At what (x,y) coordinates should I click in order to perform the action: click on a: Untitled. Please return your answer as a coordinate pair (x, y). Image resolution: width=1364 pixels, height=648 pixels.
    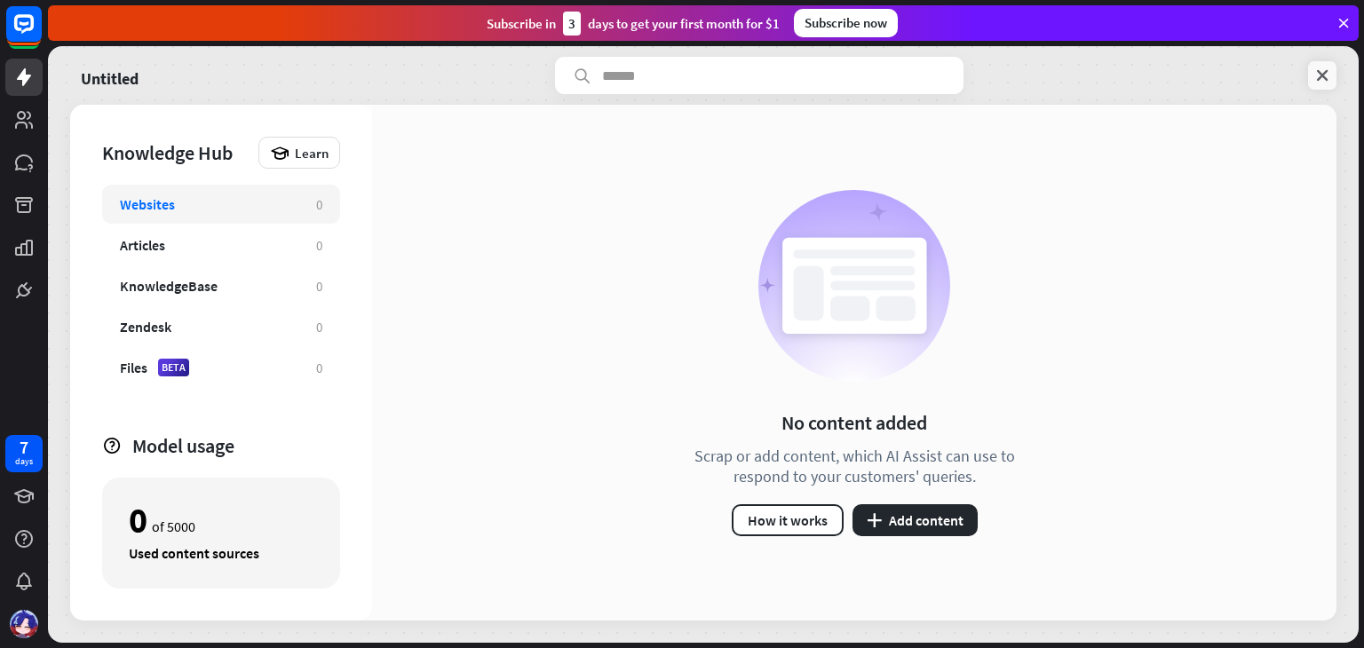
    Looking at the image, I should click on (109, 75).